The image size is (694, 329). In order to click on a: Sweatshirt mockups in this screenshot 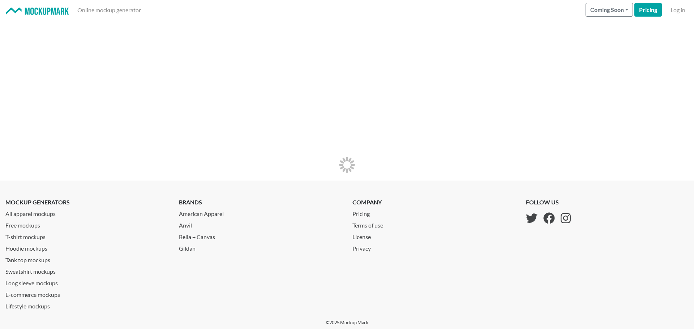, I will do `click(87, 270)`.